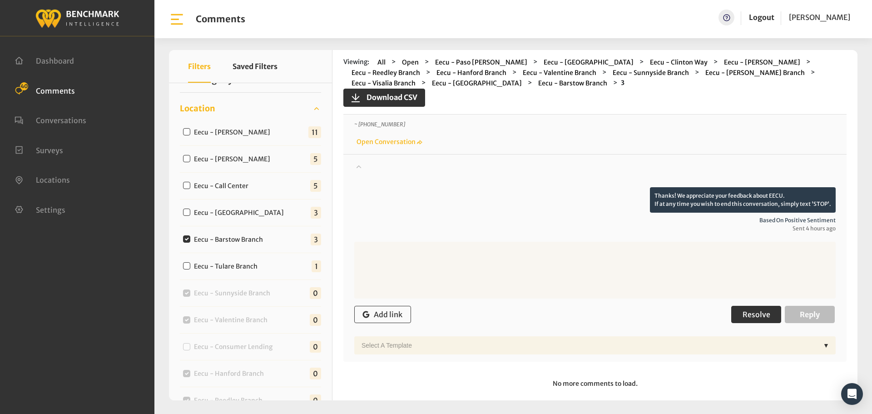 The width and height of the screenshot is (872, 414). What do you see at coordinates (559, 73) in the screenshot?
I see `button: Eecu - Valentine Branch` at bounding box center [559, 73].